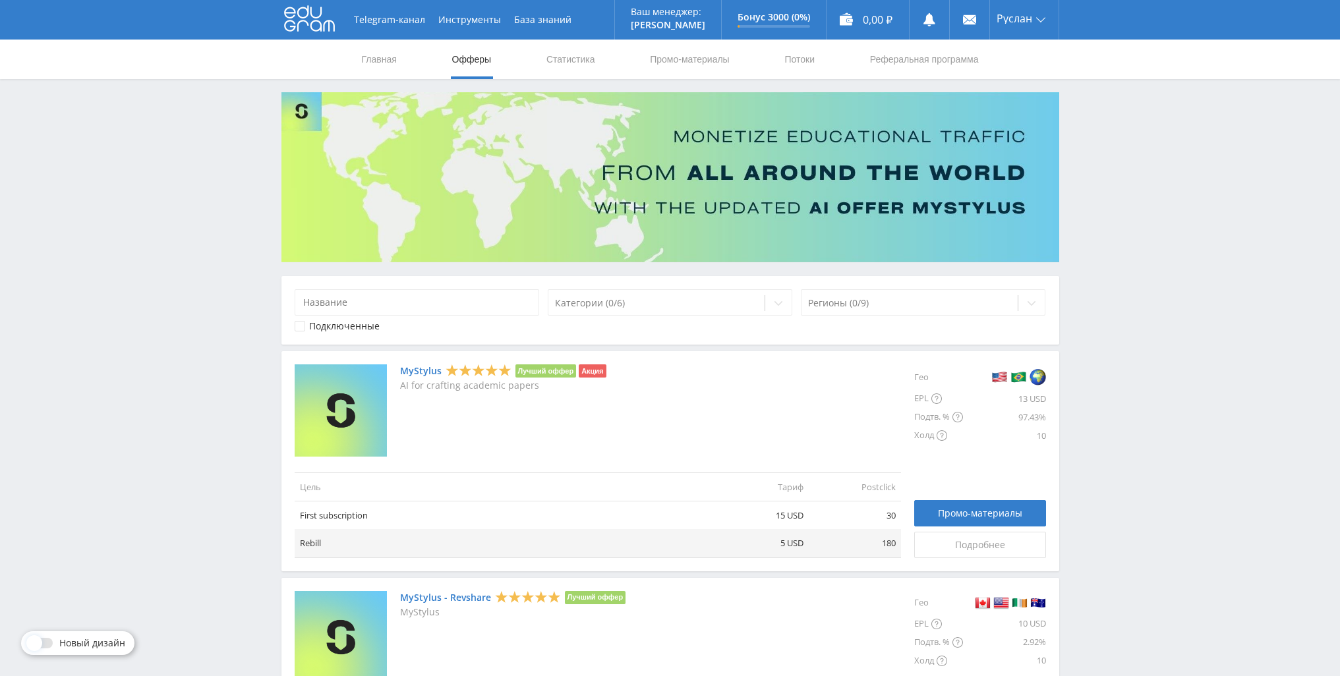 Image resolution: width=1340 pixels, height=676 pixels. Describe the element at coordinates (506, 543) in the screenshot. I see `td: Rebill` at that location.